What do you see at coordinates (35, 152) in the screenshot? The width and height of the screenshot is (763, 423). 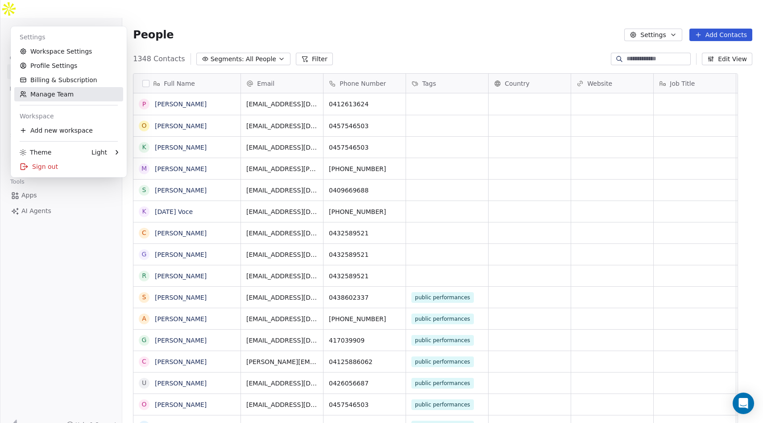 I see `div: Theme` at bounding box center [35, 152].